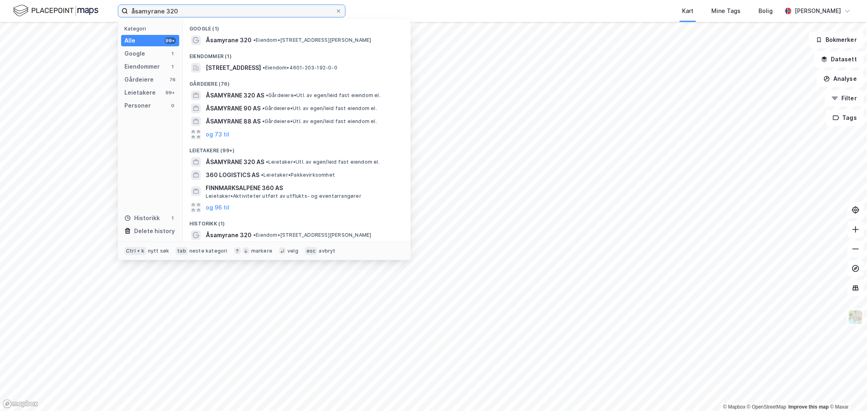 This screenshot has height=411, width=867. I want to click on div: velg, so click(293, 251).